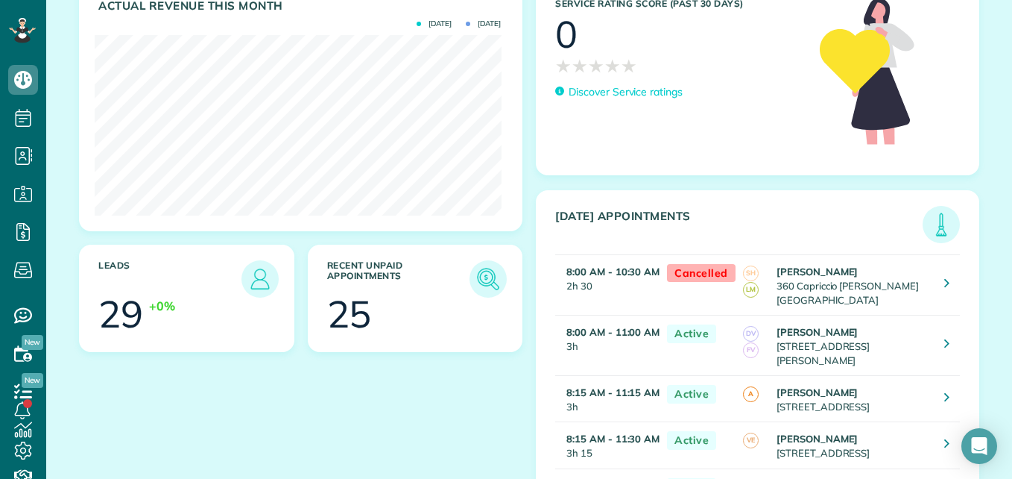  What do you see at coordinates (751, 273) in the screenshot?
I see `span: SH` at bounding box center [751, 273].